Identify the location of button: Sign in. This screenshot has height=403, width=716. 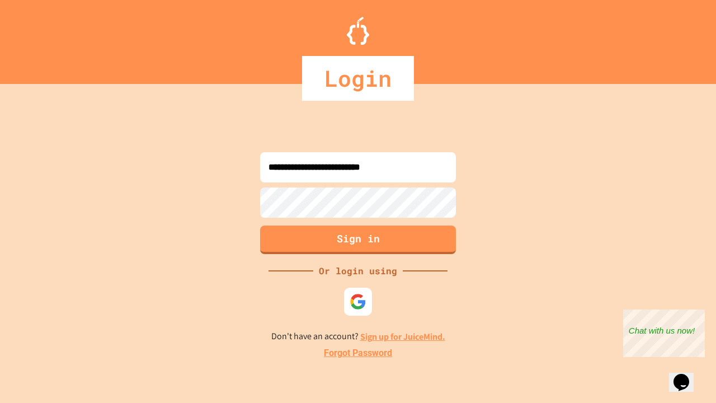
(358, 239).